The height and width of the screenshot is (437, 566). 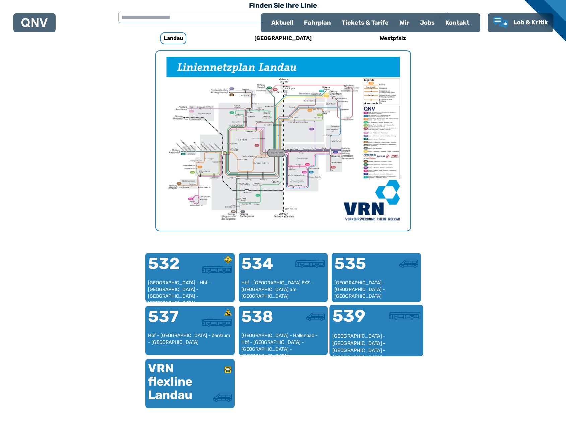 What do you see at coordinates (283, 141) in the screenshot?
I see `li: 1 von 1` at bounding box center [283, 141].